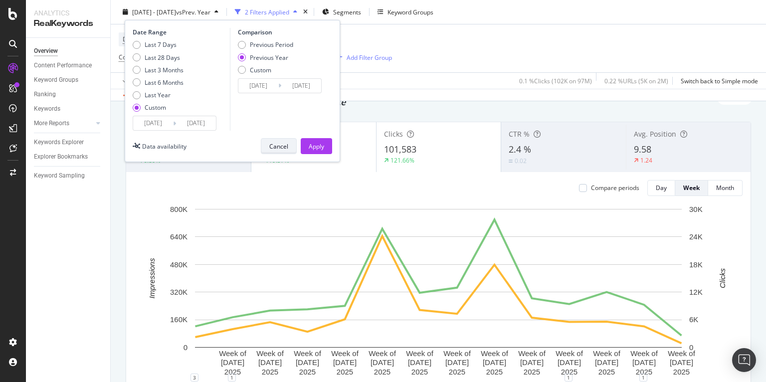  Describe the element at coordinates (63, 123) in the screenshot. I see `a: More Reports` at that location.